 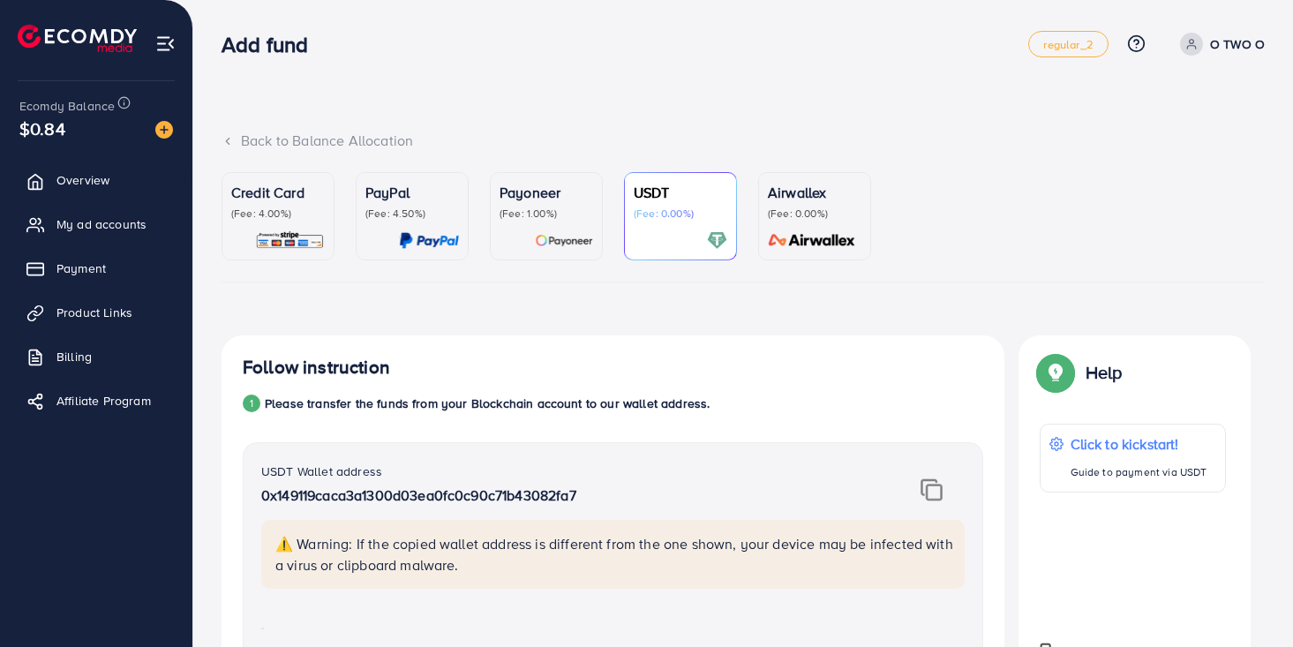 What do you see at coordinates (614, 554) in the screenshot?
I see `p: ⚠️ Warning: If the copied wallet address is different from the one shown, your device may be infe...` at bounding box center [614, 554].